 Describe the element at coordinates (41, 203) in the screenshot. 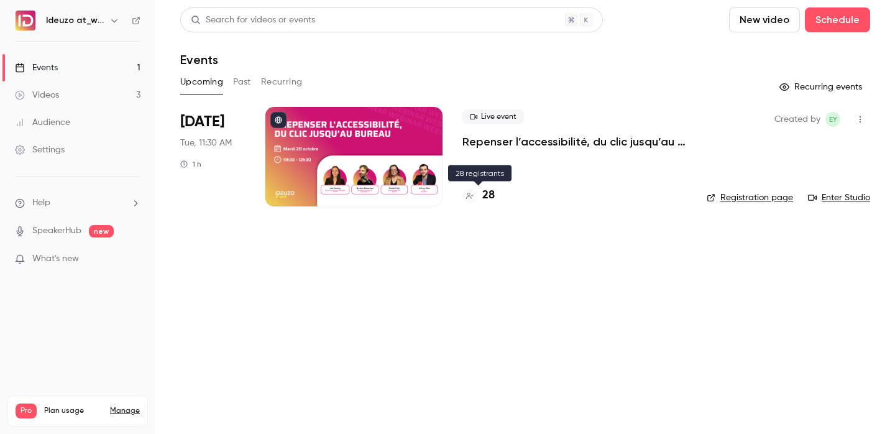

I see `span: Help` at that location.